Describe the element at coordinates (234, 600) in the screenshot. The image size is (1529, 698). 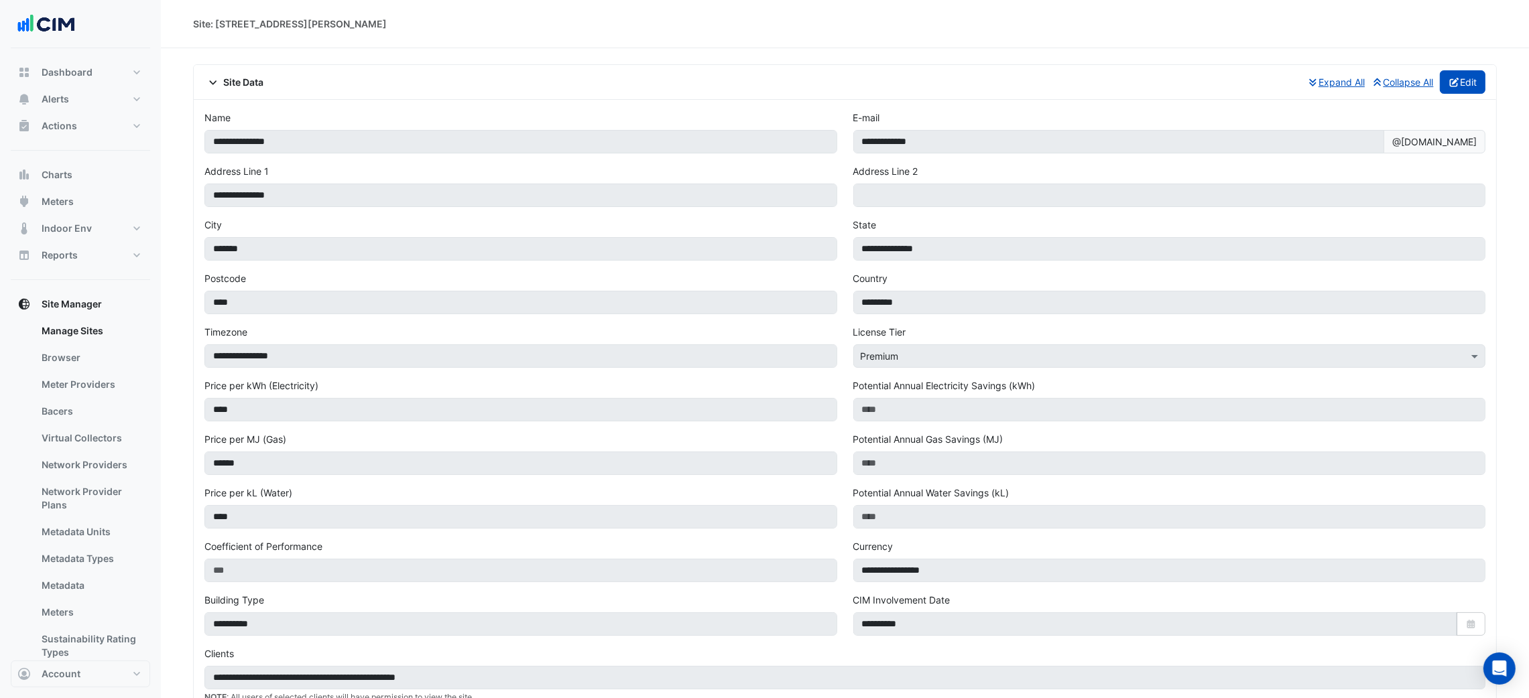
I see `label: Building Type` at that location.